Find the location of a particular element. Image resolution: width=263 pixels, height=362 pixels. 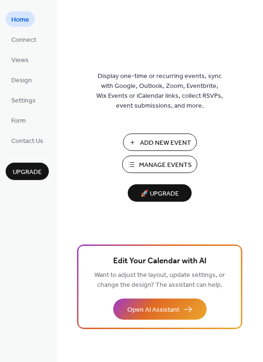

span: Views is located at coordinates (20, 60).